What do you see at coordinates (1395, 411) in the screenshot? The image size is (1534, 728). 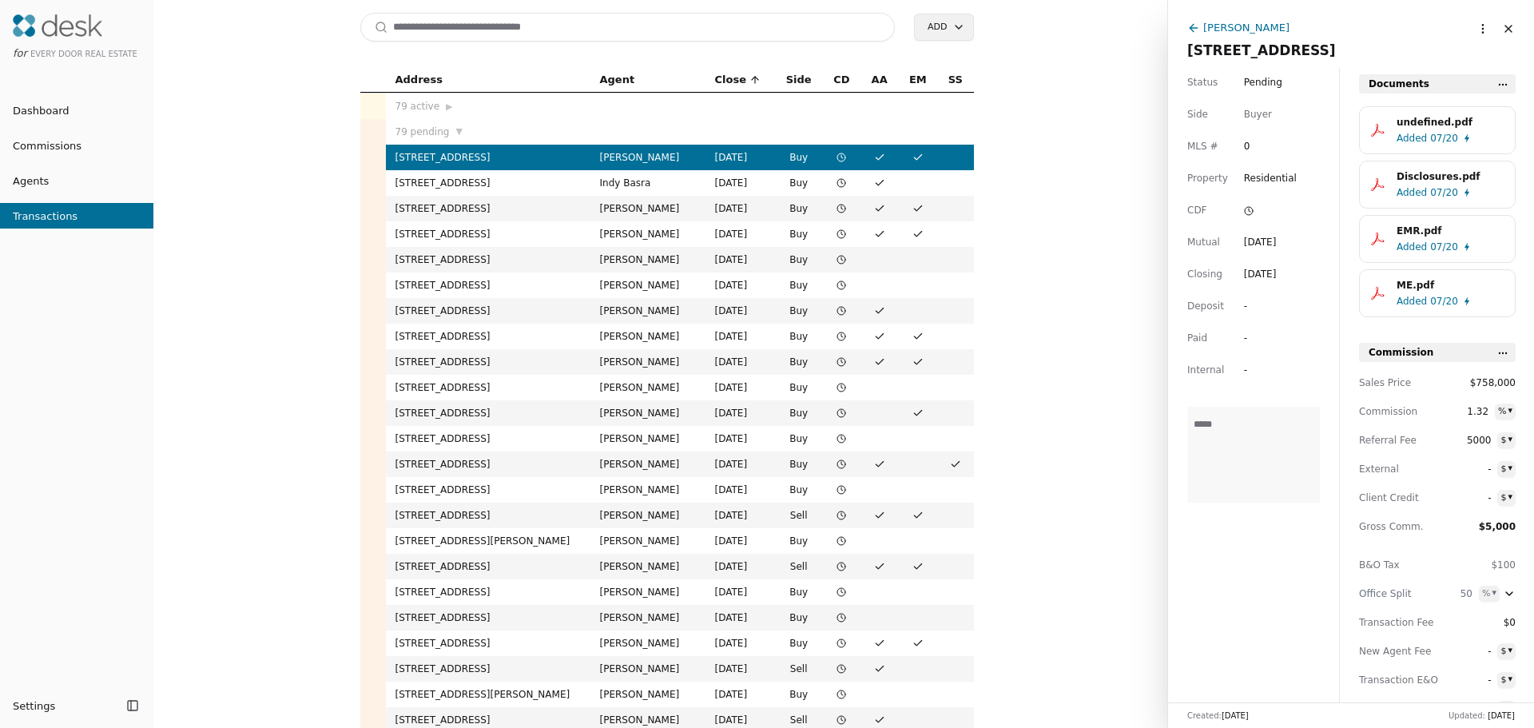 I see `span: Commission` at bounding box center [1395, 411].